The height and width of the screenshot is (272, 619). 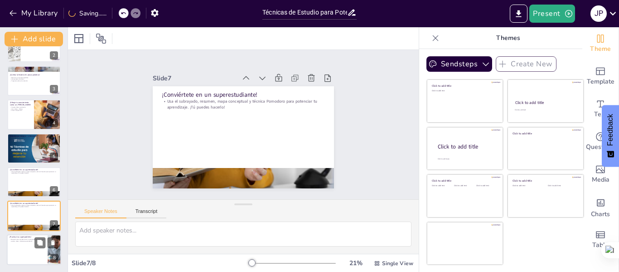 What do you see at coordinates (601, 76) in the screenshot?
I see `div: Add ready made slides` at bounding box center [601, 76].